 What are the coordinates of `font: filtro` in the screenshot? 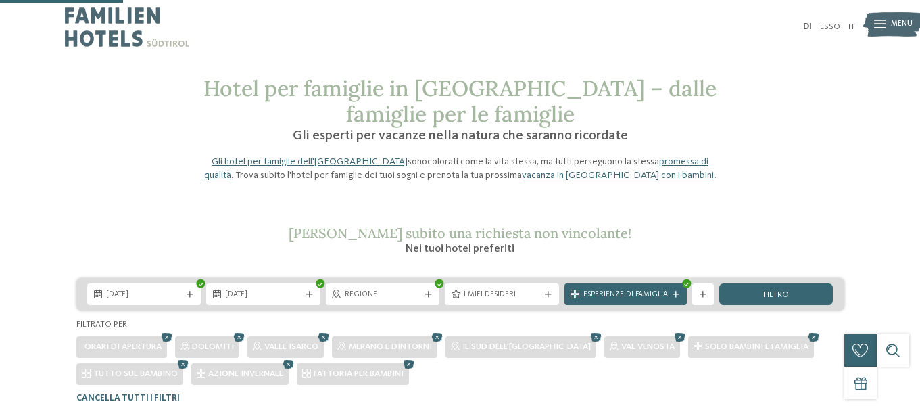 It's located at (776, 294).